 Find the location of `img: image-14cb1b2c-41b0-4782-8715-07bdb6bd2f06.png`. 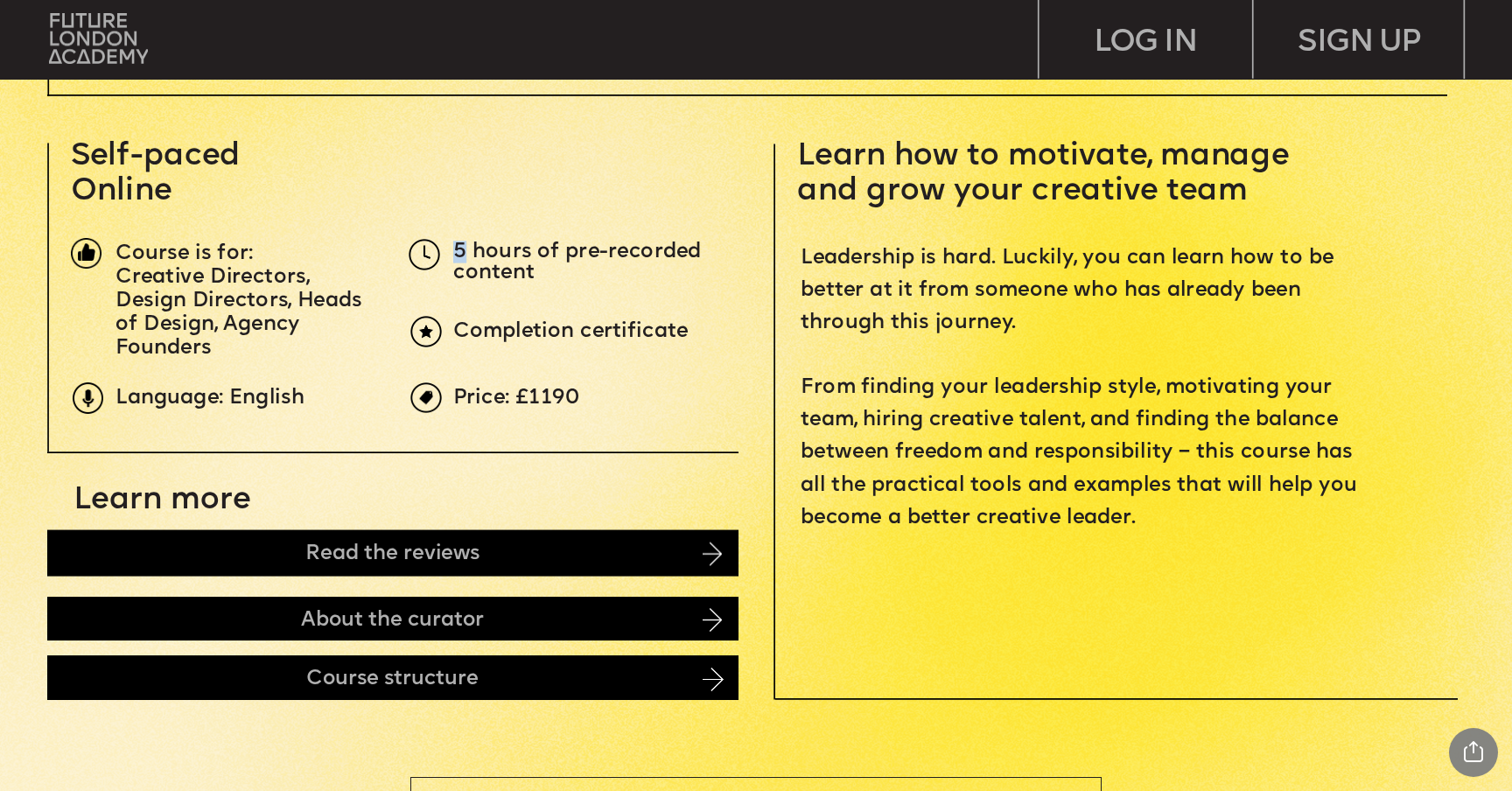

img: image-14cb1b2c-41b0-4782-8715-07bdb6bd2f06.png is located at coordinates (713, 553).